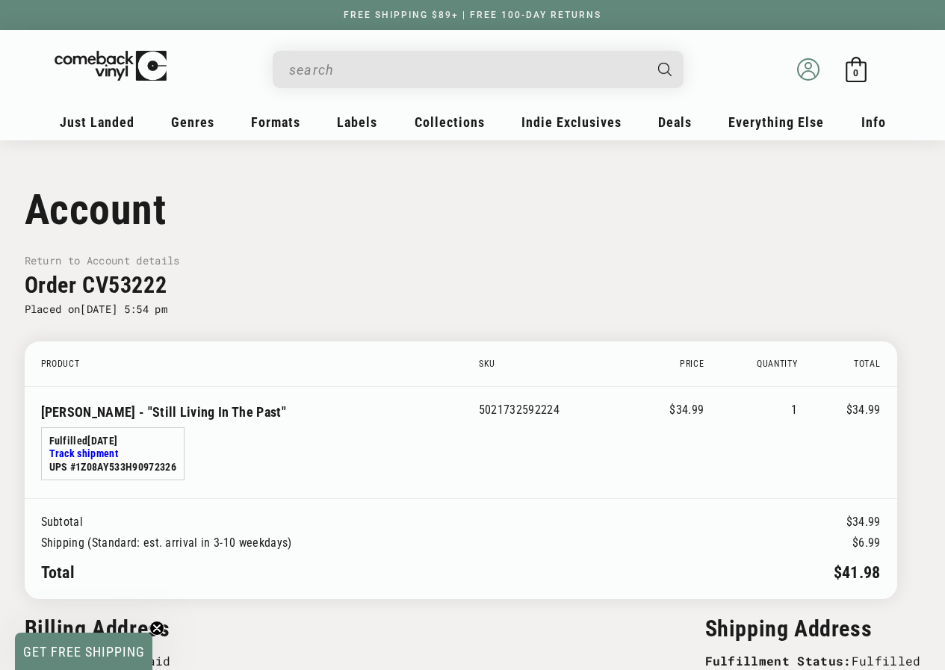  What do you see at coordinates (687, 409) in the screenshot?
I see `span: $34.99` at bounding box center [687, 409].